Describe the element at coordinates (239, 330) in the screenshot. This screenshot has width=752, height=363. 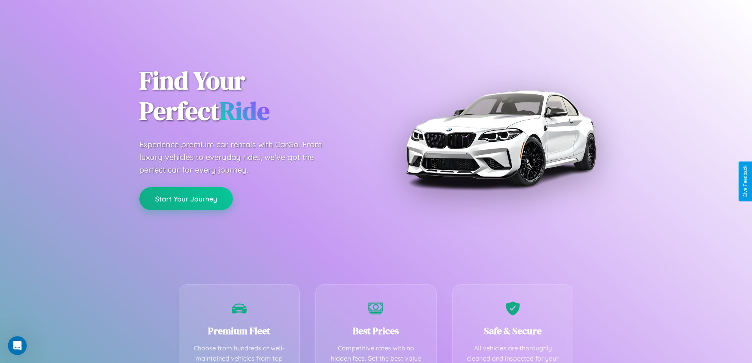
I see `h3: Premium Fleet` at that location.